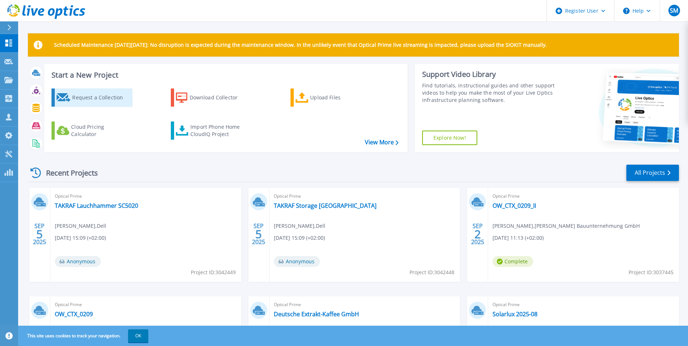 The height and width of the screenshot is (346, 688). I want to click on a: View More, so click(381, 142).